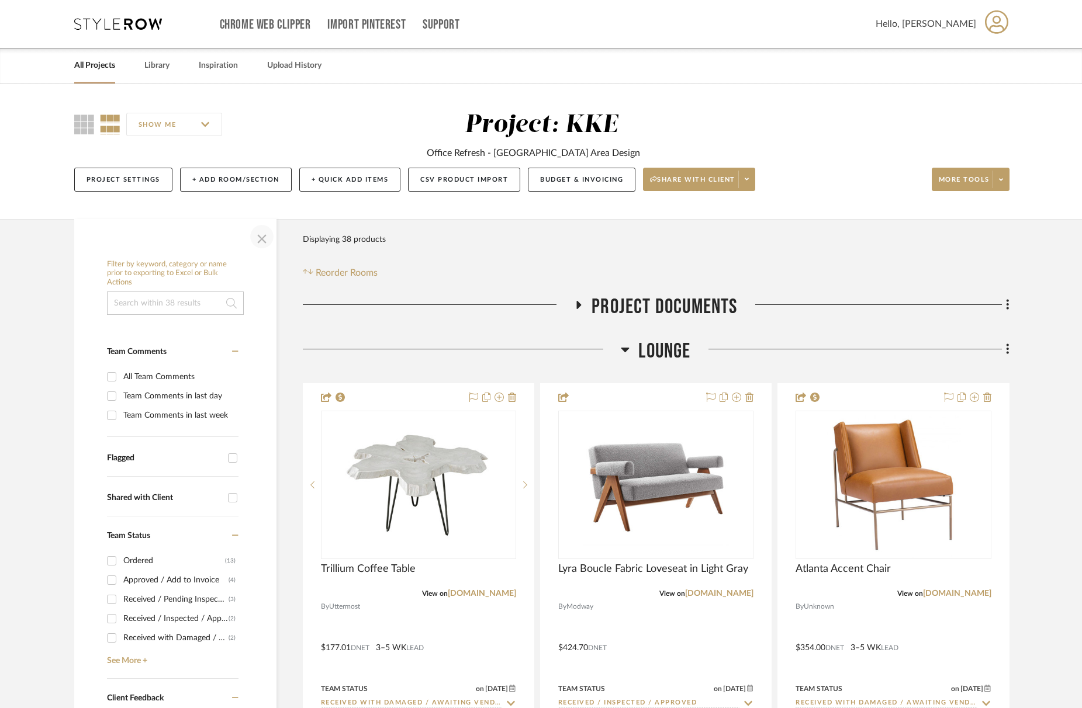 Image resolution: width=1082 pixels, height=708 pixels. Describe the element at coordinates (176, 580) in the screenshot. I see `div: Approved / Add to Invoice` at that location.